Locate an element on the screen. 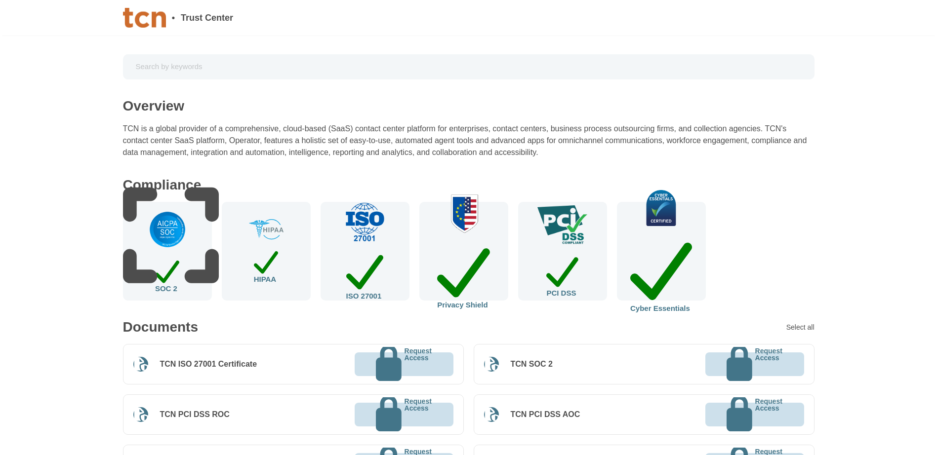 This screenshot has height=455, width=937. div: HIPAA is located at coordinates (266, 266).